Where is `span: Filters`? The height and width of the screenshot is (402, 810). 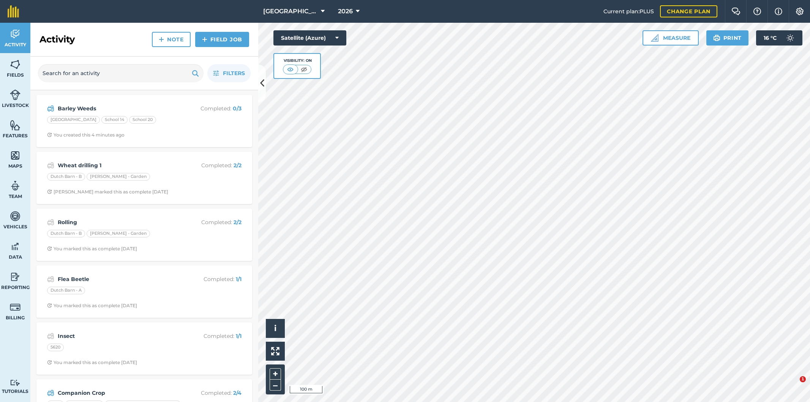 span: Filters is located at coordinates (234, 73).